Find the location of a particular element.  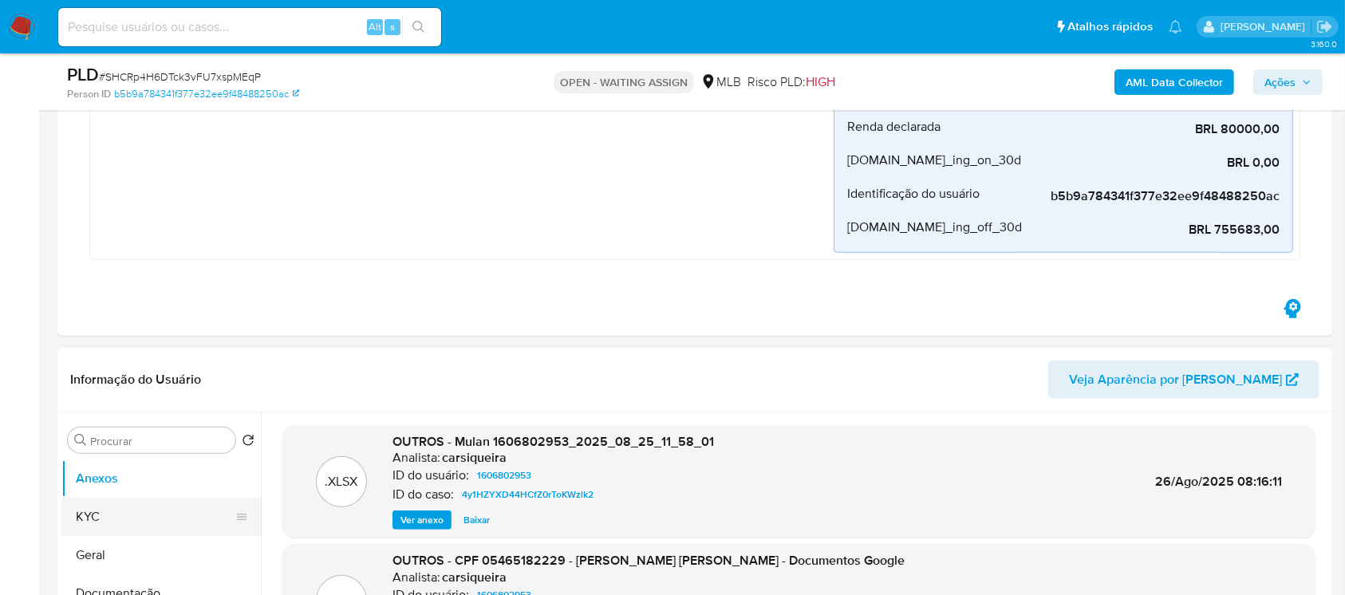

span: Risco PLD: is located at coordinates (791, 82).